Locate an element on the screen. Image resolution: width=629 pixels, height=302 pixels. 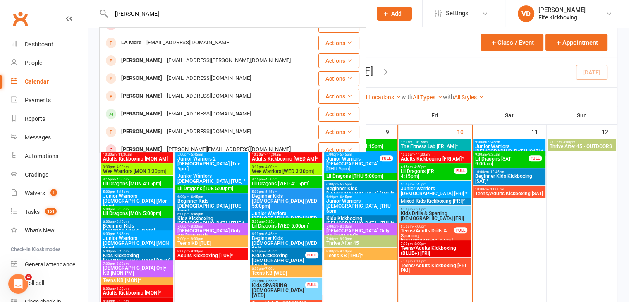
span: Lil Dragons [THU 5:00pm] is located at coordinates (360, 176).